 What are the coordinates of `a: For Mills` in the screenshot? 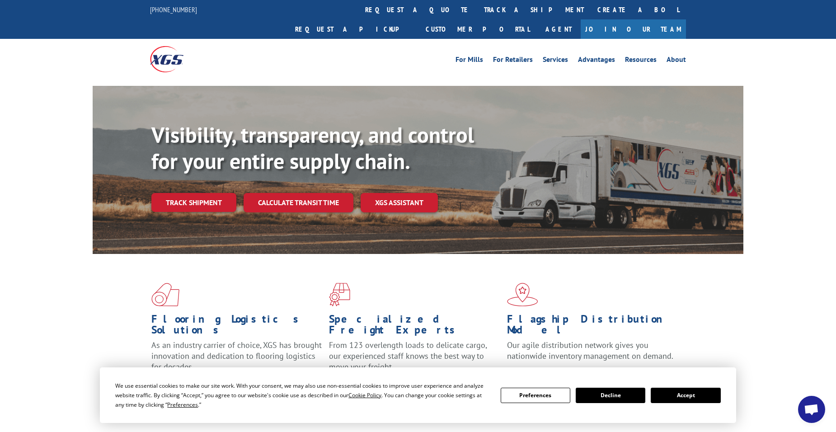 It's located at (469, 61).